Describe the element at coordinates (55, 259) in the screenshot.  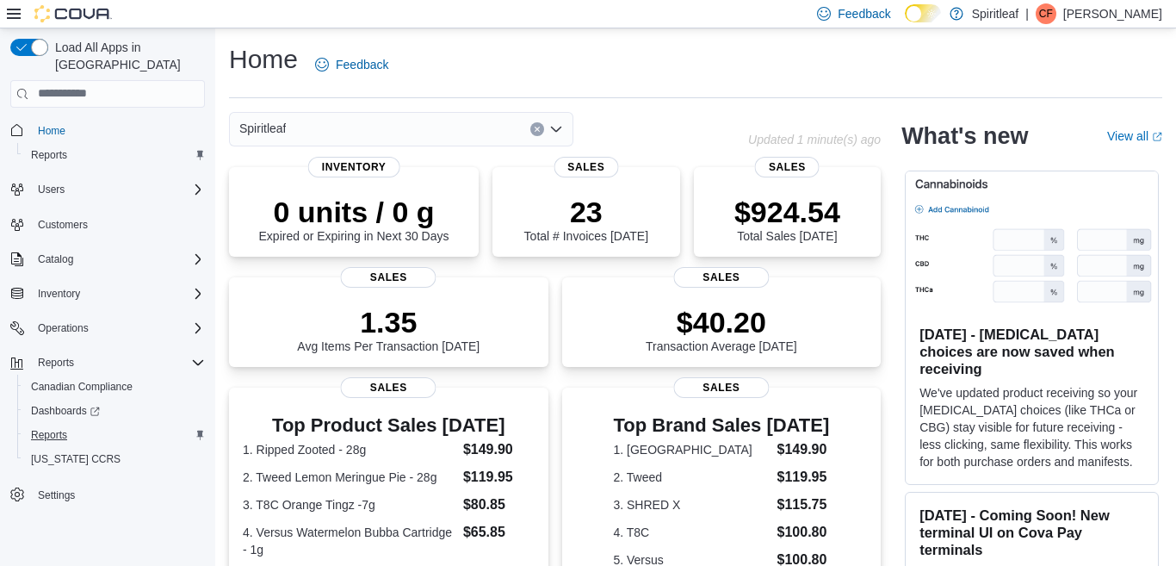
I see `button: Catalog` at that location.